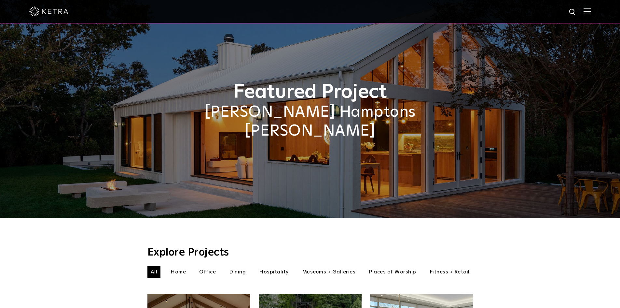 Image resolution: width=620 pixels, height=308 pixels. I want to click on li: Fitness + Retail, so click(449, 271).